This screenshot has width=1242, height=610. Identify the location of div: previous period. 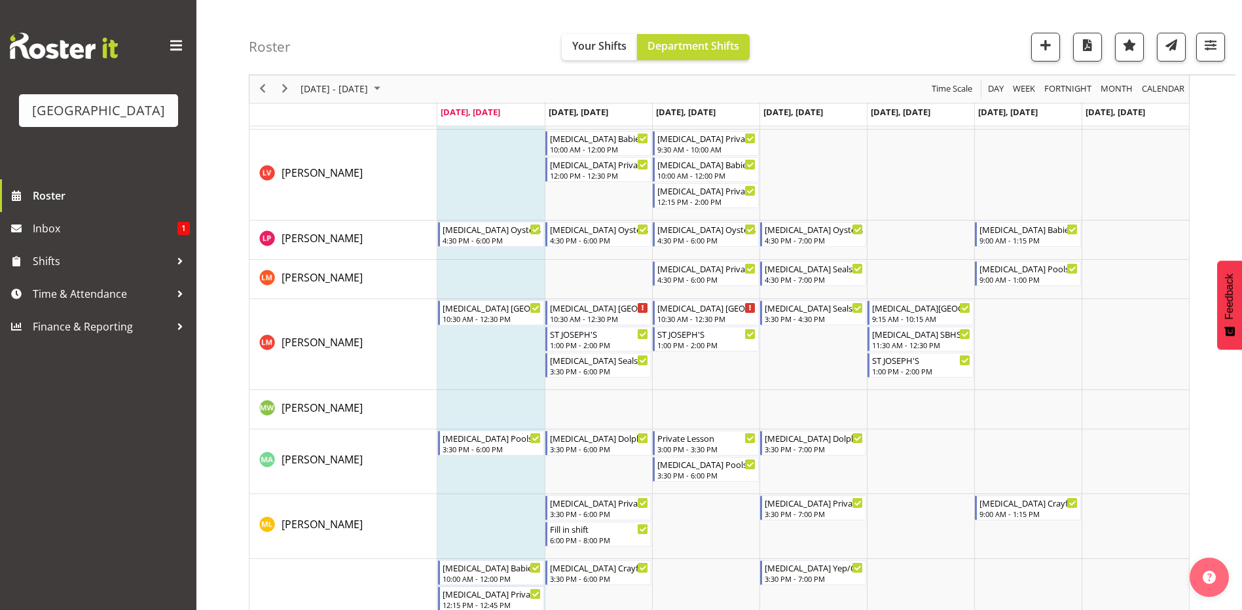
(262, 89).